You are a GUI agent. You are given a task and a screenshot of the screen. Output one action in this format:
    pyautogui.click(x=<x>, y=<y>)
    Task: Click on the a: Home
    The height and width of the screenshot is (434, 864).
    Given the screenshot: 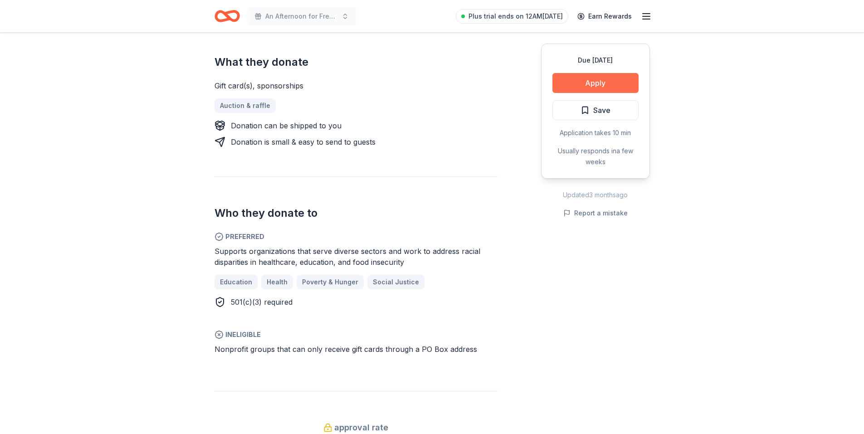 What is the action you would take?
    pyautogui.click(x=227, y=16)
    